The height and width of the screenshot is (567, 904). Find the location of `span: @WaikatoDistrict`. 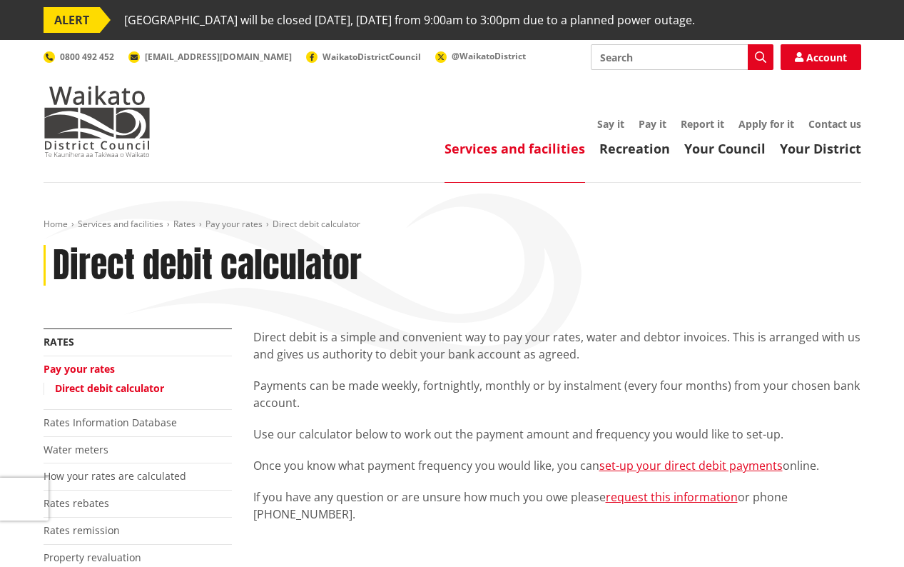

span: @WaikatoDistrict is located at coordinates (489, 56).